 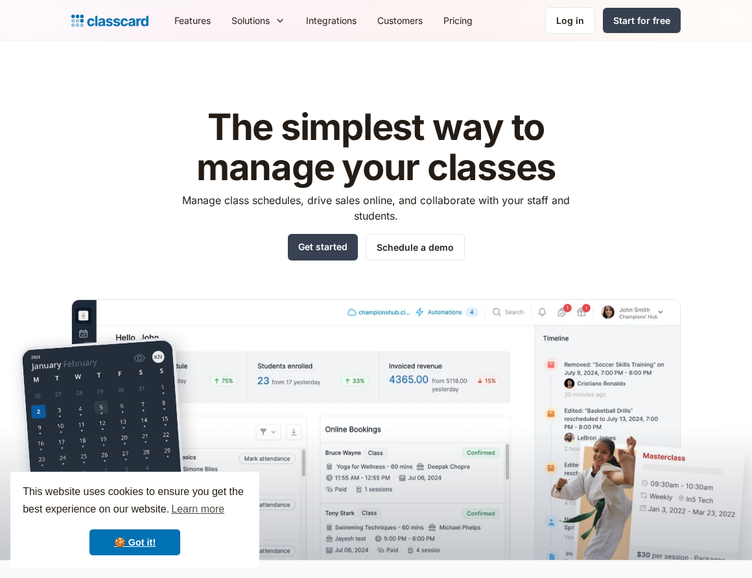 What do you see at coordinates (570, 20) in the screenshot?
I see `div: Log in` at bounding box center [570, 20].